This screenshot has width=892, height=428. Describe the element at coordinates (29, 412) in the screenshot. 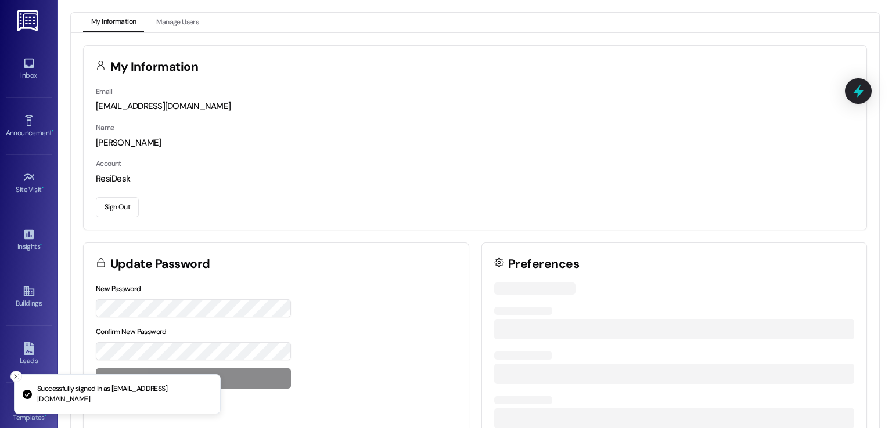

I see `a: Templates •` at that location.